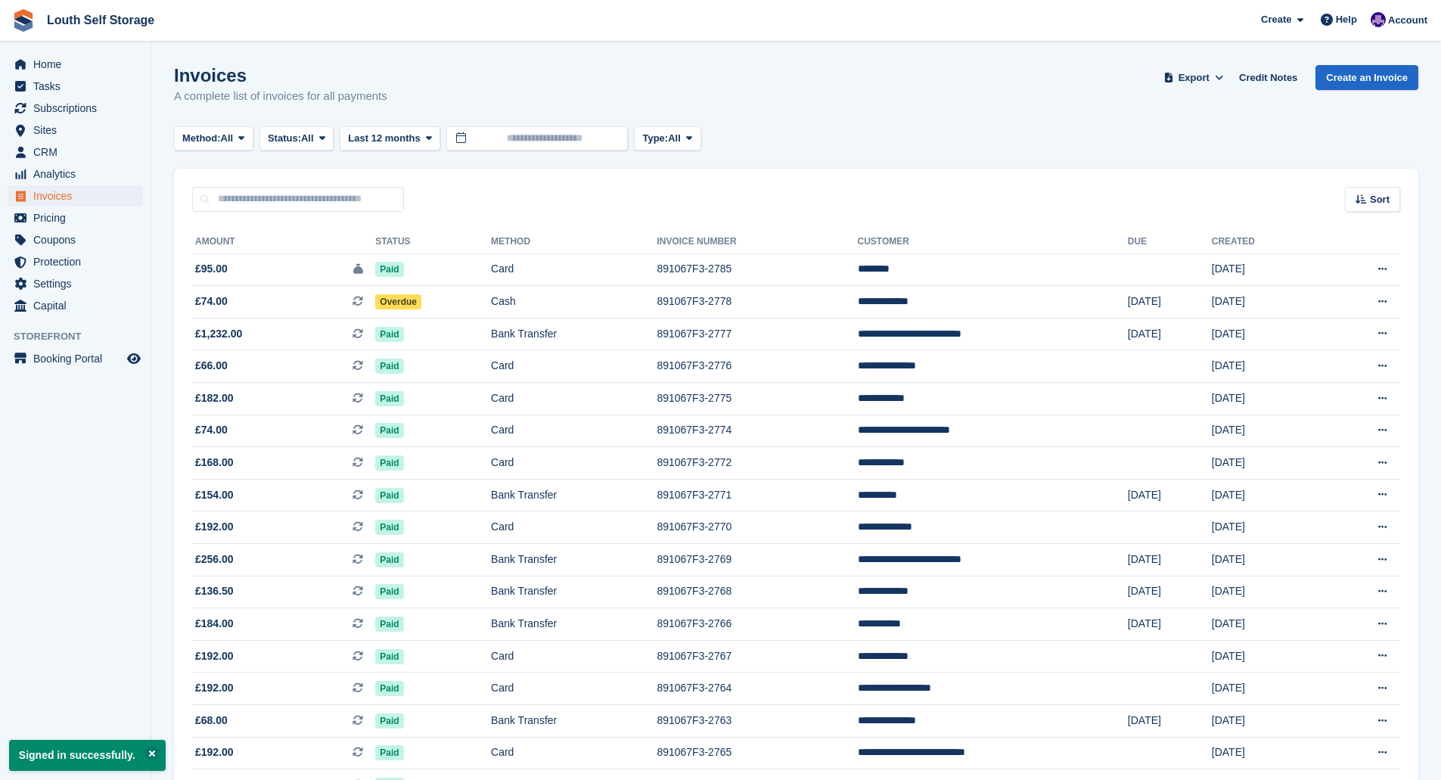  I want to click on span: Invoices, so click(79, 196).